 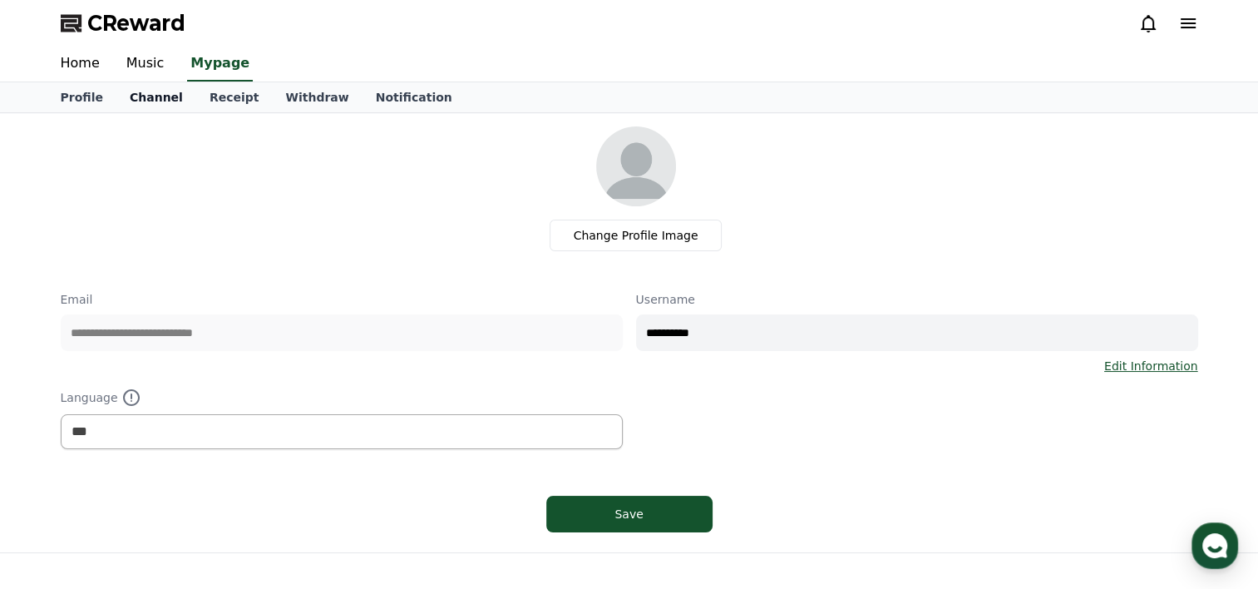 I want to click on span: Home, so click(x=57, y=482).